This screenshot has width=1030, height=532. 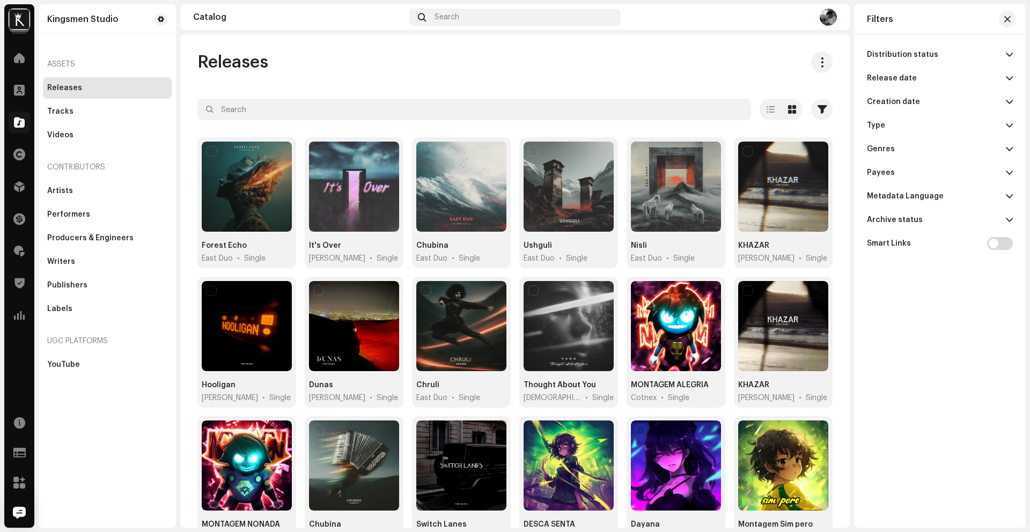 What do you see at coordinates (107, 167) in the screenshot?
I see `div: Contributors` at bounding box center [107, 167].